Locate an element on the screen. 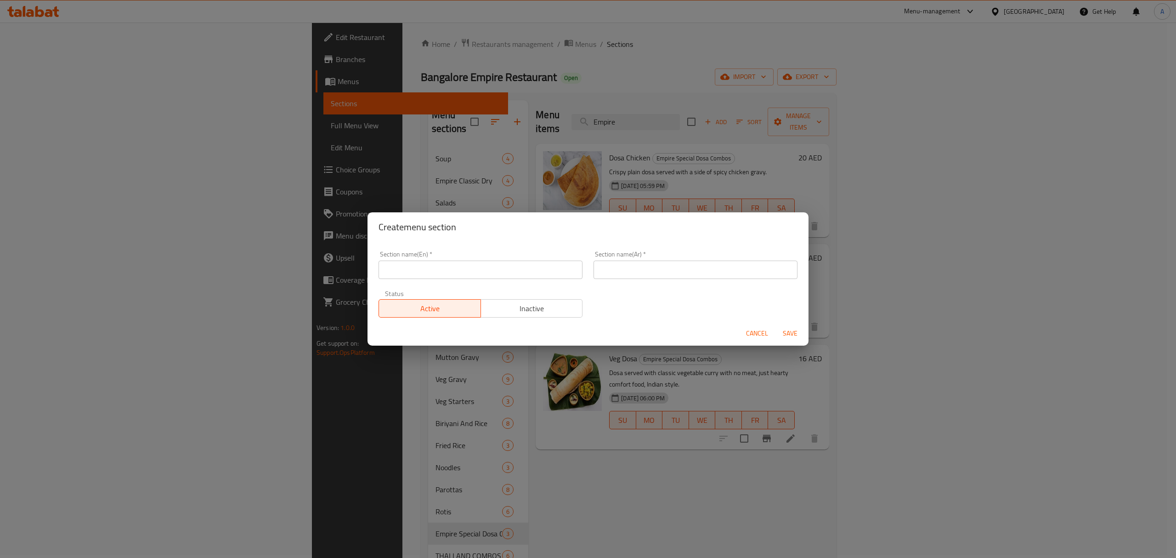 Image resolution: width=1176 pixels, height=558 pixels. button: Inactive is located at coordinates (532, 308).